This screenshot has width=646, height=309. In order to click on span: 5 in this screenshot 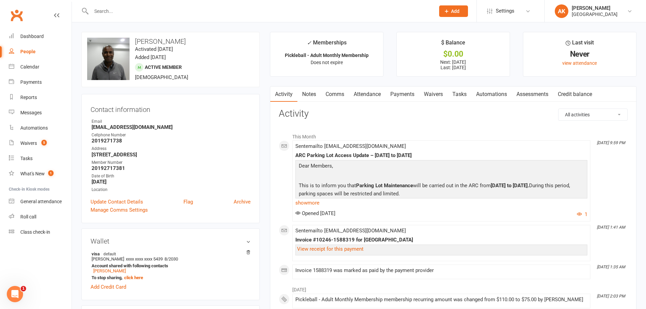, I will do `click(44, 142)`.